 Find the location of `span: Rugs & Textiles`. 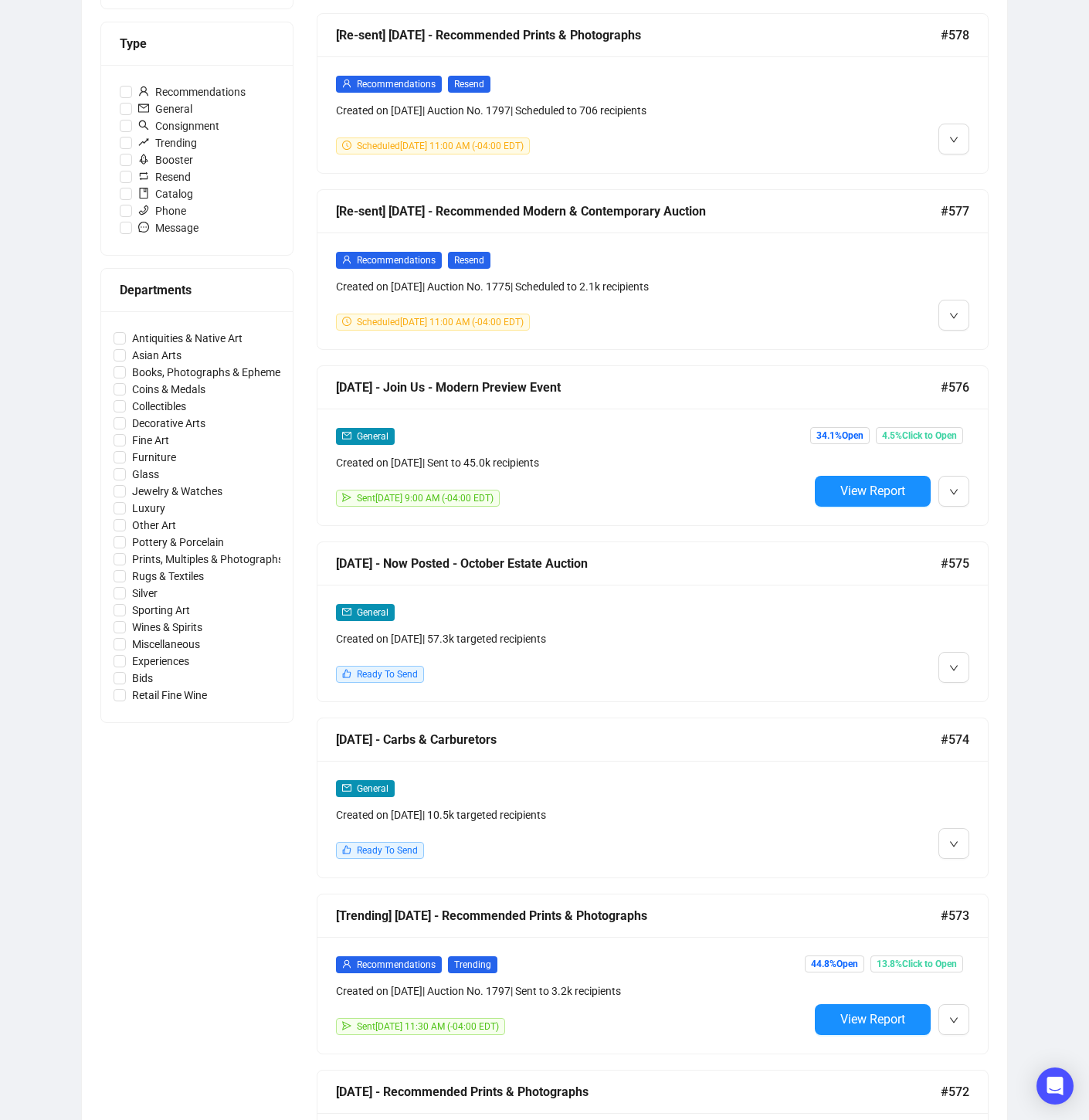

span: Rugs & Textiles is located at coordinates (168, 577).